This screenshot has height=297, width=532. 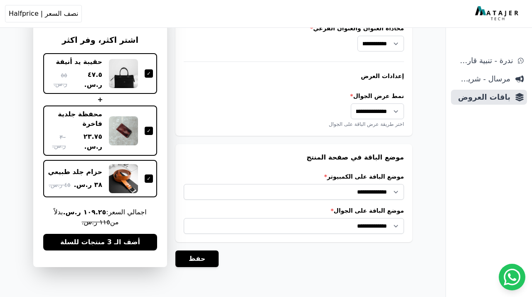 What do you see at coordinates (294, 124) in the screenshot?
I see `div: اختر طريقة عرض الباقة على الجوال` at bounding box center [294, 124].